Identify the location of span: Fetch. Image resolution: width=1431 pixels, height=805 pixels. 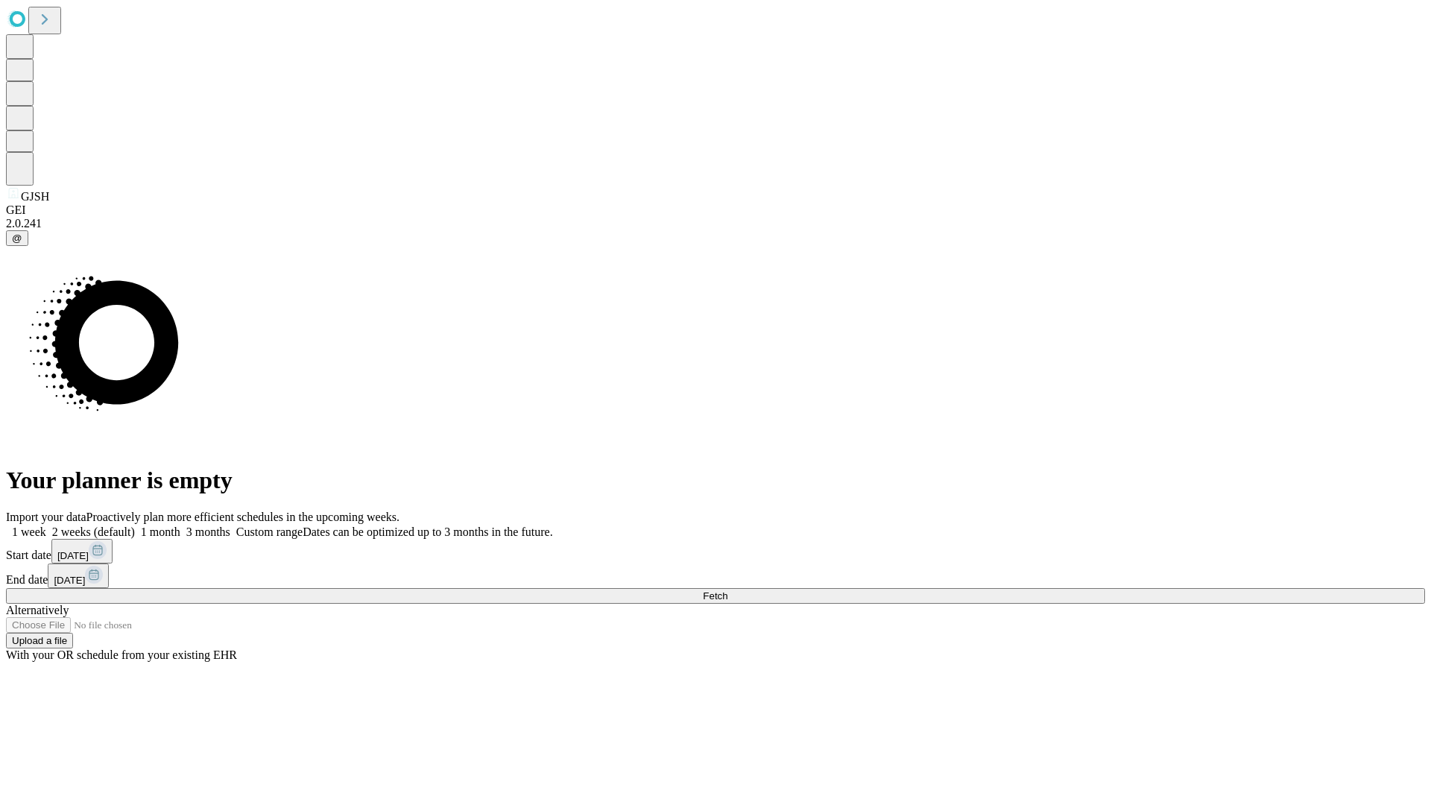
(715, 596).